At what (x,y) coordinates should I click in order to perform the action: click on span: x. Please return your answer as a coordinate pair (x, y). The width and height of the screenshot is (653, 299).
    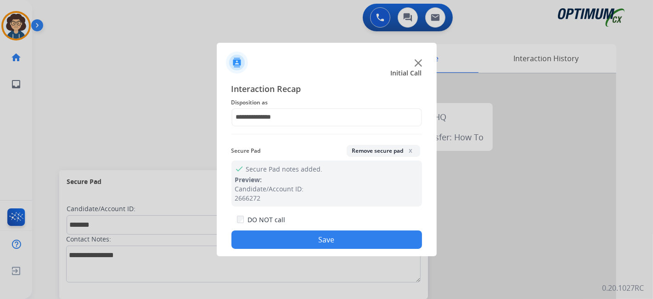
    Looking at the image, I should click on (411, 150).